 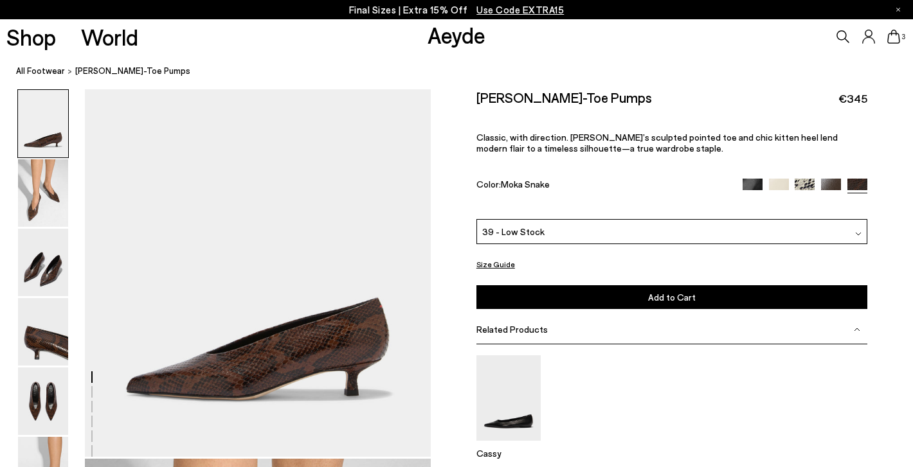 What do you see at coordinates (464, 71) in the screenshot?
I see `nav: breadcrumb` at bounding box center [464, 71].